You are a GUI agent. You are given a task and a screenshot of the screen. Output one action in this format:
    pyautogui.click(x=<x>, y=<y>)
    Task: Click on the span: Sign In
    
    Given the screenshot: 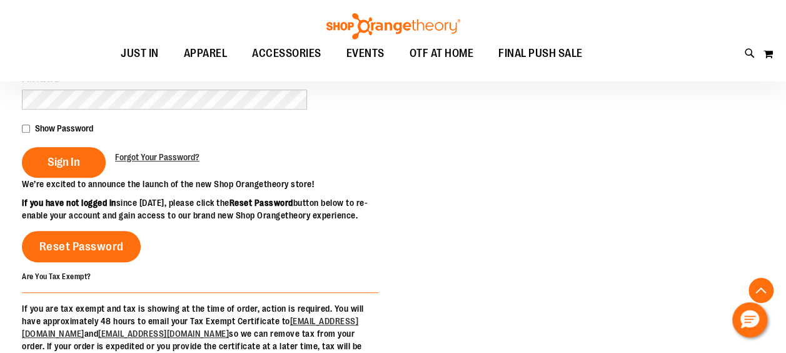 What is the action you would take?
    pyautogui.click(x=64, y=162)
    